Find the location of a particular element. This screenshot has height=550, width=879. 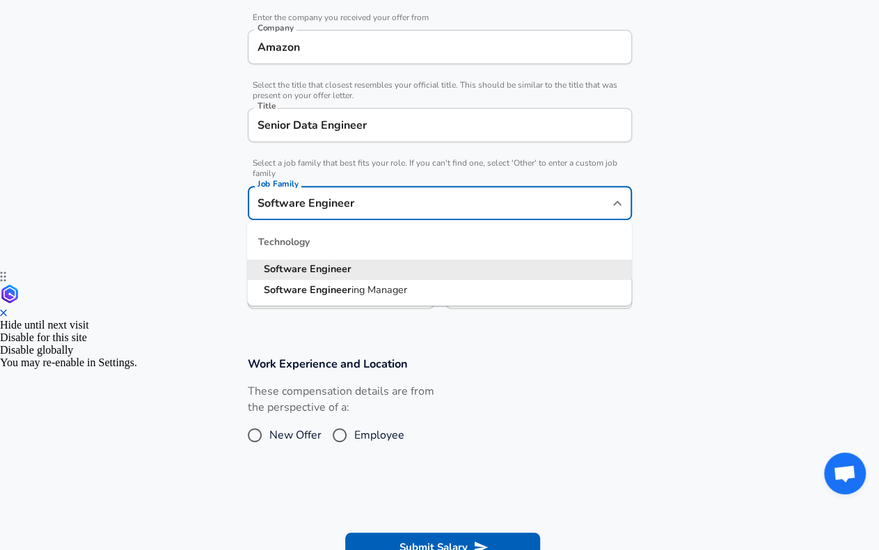

label: Company is located at coordinates (276, 28).